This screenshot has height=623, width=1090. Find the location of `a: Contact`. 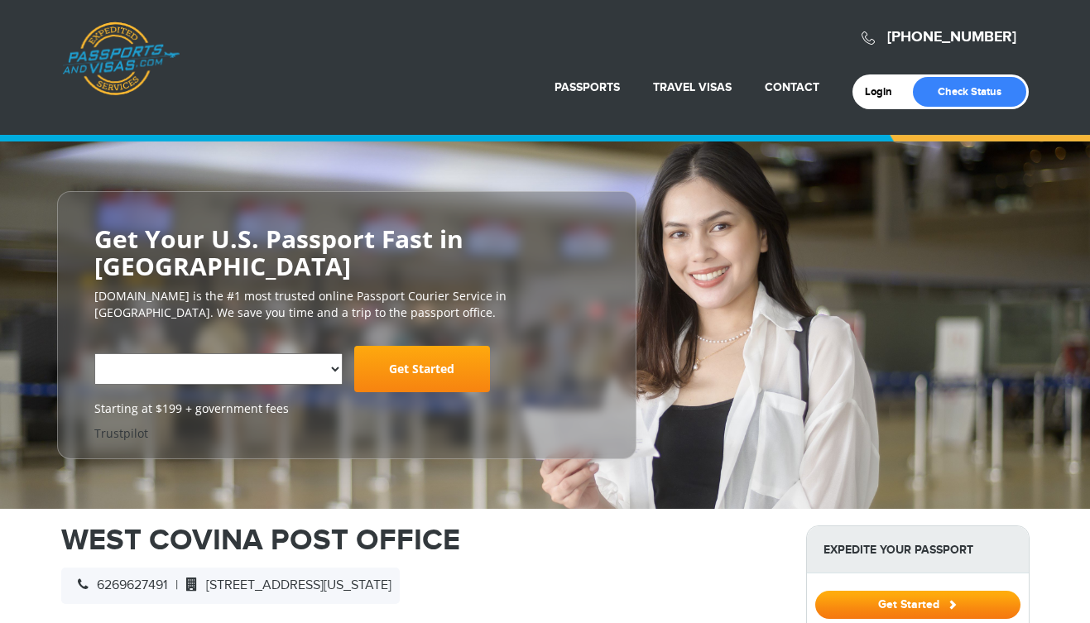

a: Contact is located at coordinates (792, 87).